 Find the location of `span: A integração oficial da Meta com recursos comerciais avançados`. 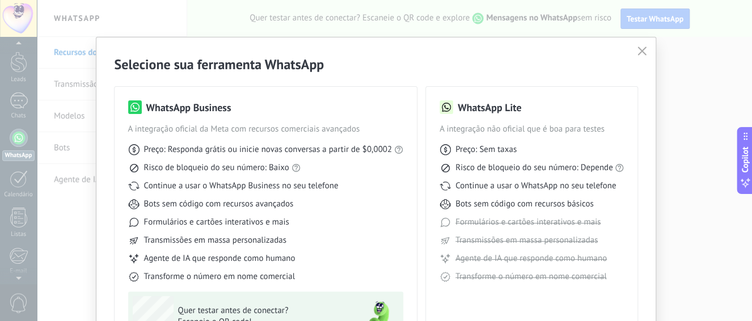

span: A integração oficial da Meta com recursos comerciais avançados is located at coordinates (265, 129).